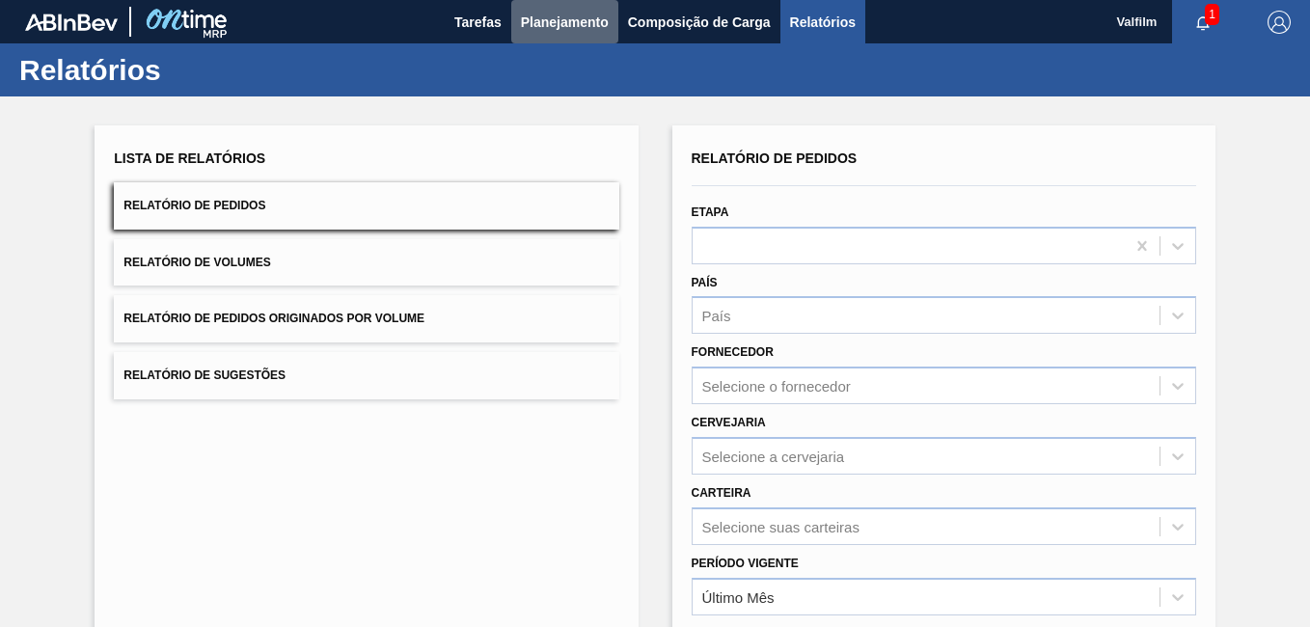 The image size is (1310, 627). I want to click on label: Fornecedor, so click(732, 352).